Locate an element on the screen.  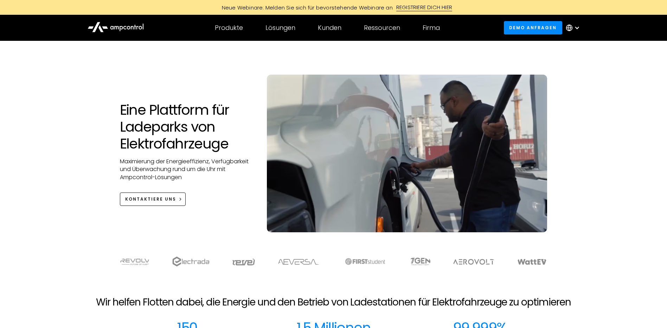
div: Ressourcen is located at coordinates (382, 28).